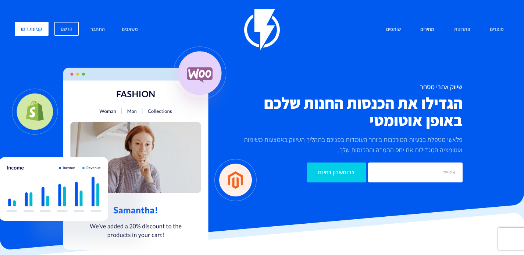 This screenshot has width=524, height=255. Describe the element at coordinates (97, 29) in the screenshot. I see `a: התחבר` at that location.